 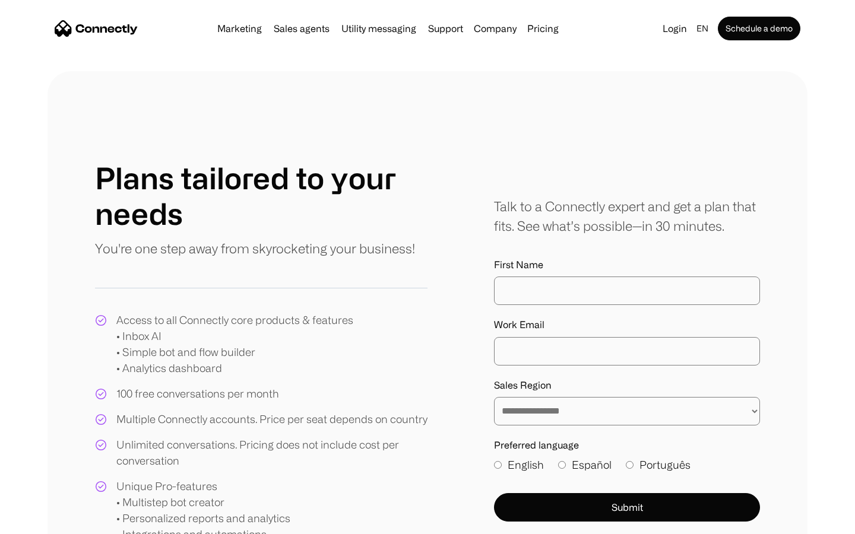 I want to click on div: Talk to a Connectly expert and get a plan that fits. See what’s possible—in 30 minutes., so click(x=627, y=216).